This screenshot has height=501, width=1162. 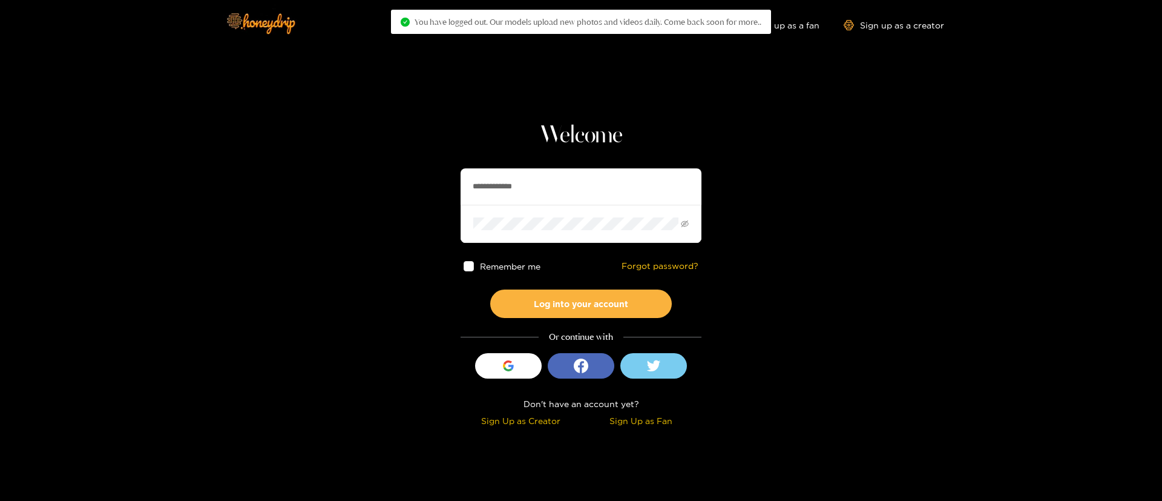 What do you see at coordinates (685, 223) in the screenshot?
I see `span: eye-invisible` at bounding box center [685, 223].